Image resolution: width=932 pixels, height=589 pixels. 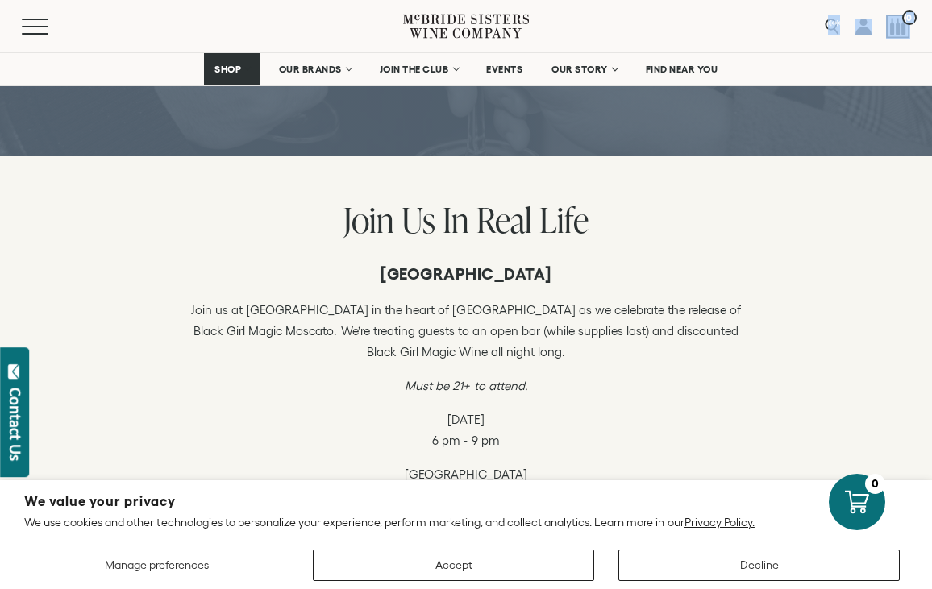 I want to click on span: JOIN THE CLUB, so click(x=414, y=69).